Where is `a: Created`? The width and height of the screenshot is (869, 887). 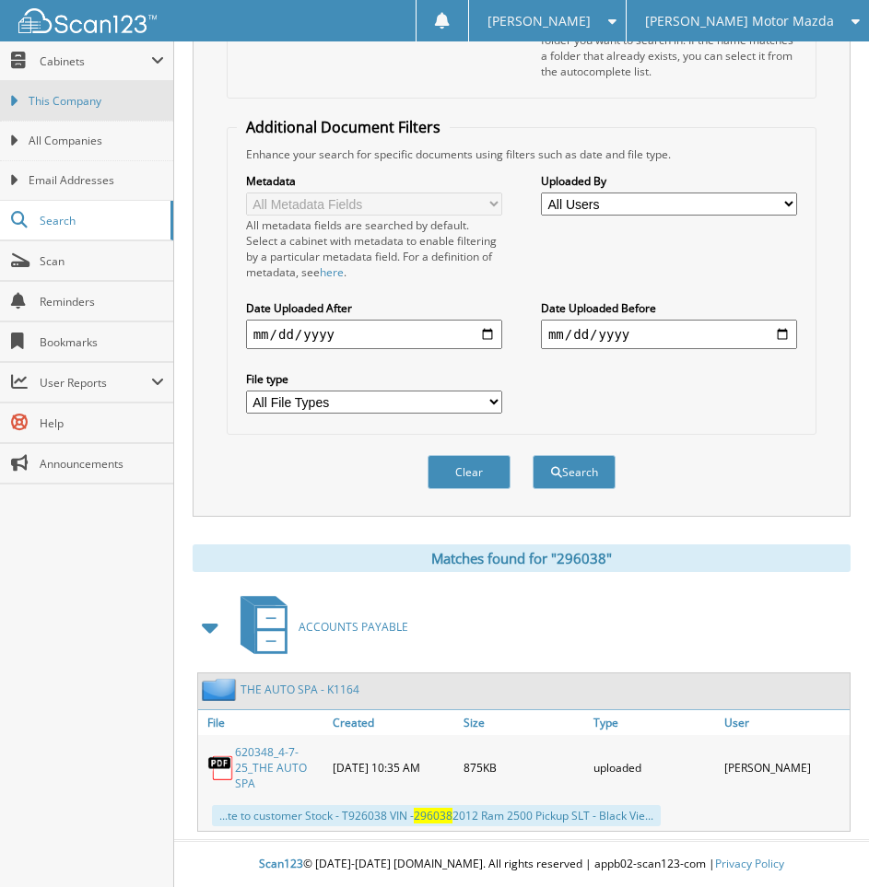 a: Created is located at coordinates (392, 722).